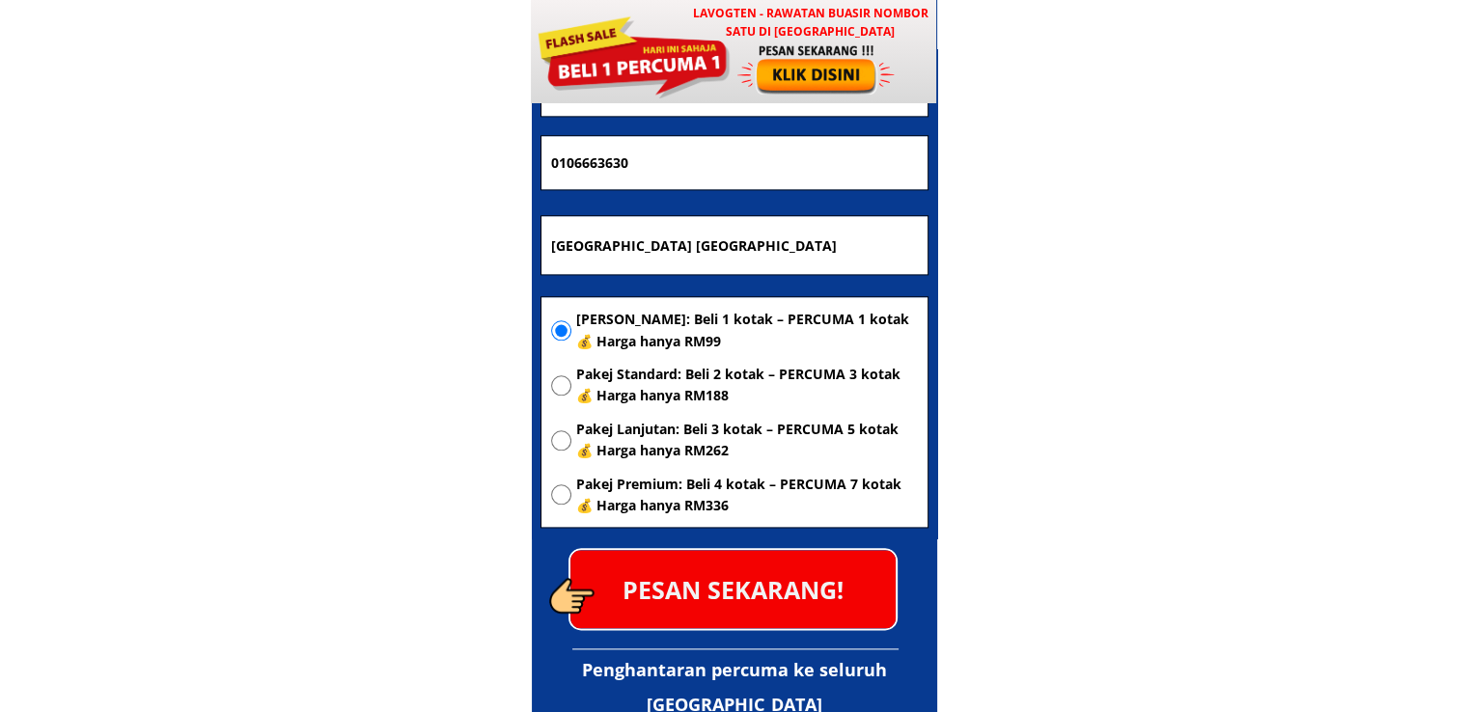 This screenshot has height=712, width=1468. Describe the element at coordinates (747, 385) in the screenshot. I see `span: Pakej Standard: Beli 2 kotak – PERCUMA 3 kotak 💰 Harga hanya RM188` at that location.